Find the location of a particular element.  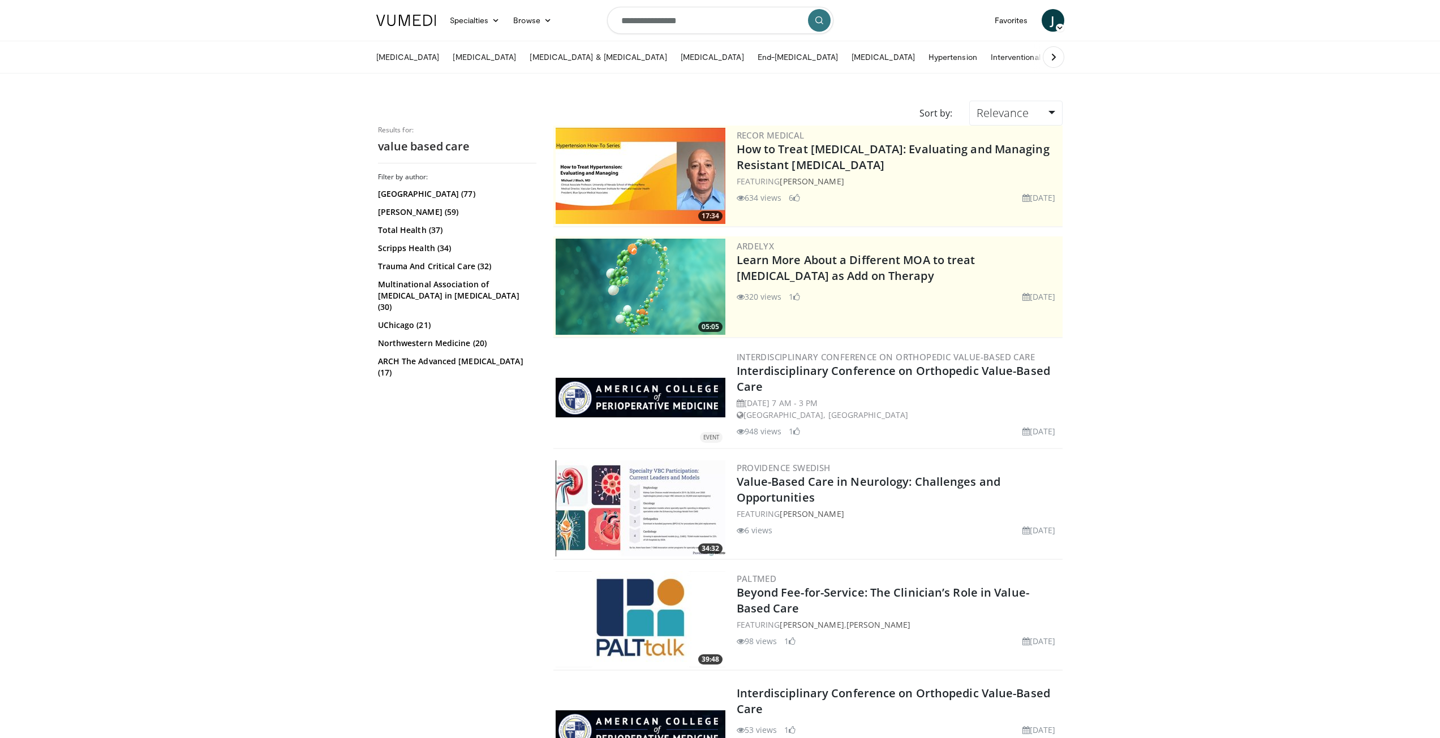

a: Ardelyx is located at coordinates (755, 246).